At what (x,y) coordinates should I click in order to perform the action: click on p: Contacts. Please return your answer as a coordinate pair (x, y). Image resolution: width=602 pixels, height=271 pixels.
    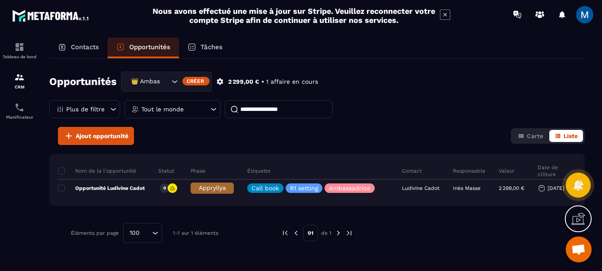
    Looking at the image, I should click on (85, 47).